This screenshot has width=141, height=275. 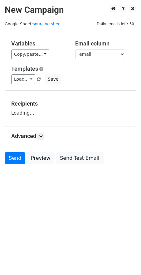 I want to click on a: Daily emails left: 50, so click(x=115, y=24).